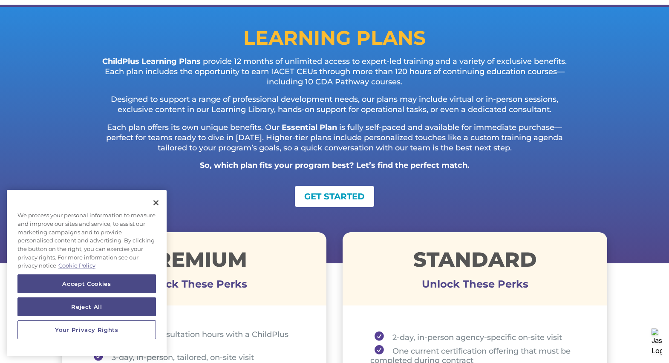  I want to click on strong: So, which plan fits your program best? Let’s find the perfect match., so click(335, 165).